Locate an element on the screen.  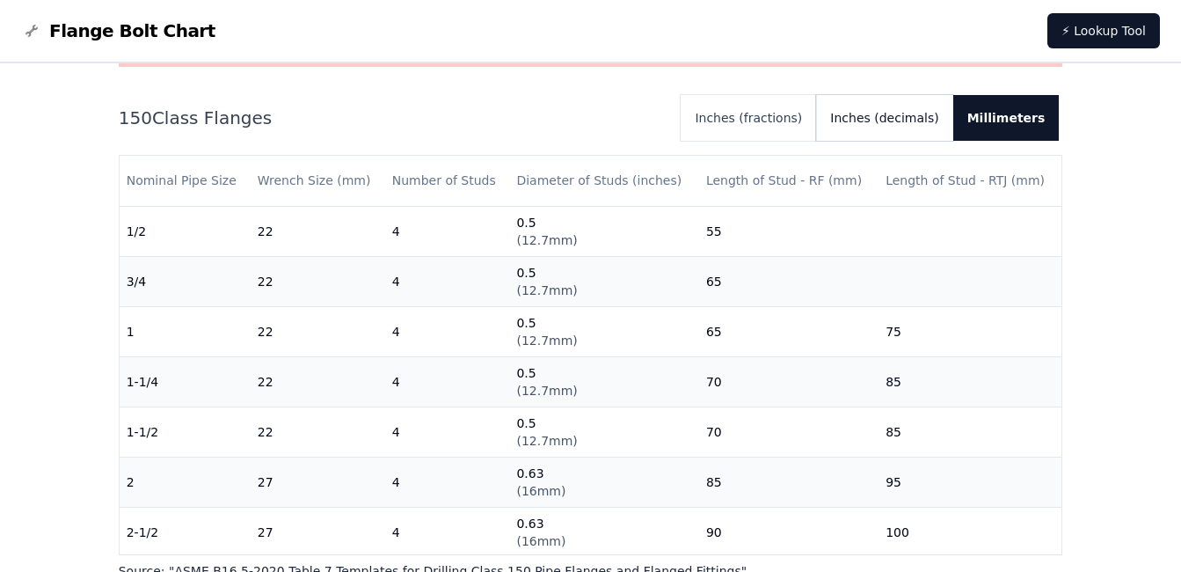
td: 90 is located at coordinates (789, 531).